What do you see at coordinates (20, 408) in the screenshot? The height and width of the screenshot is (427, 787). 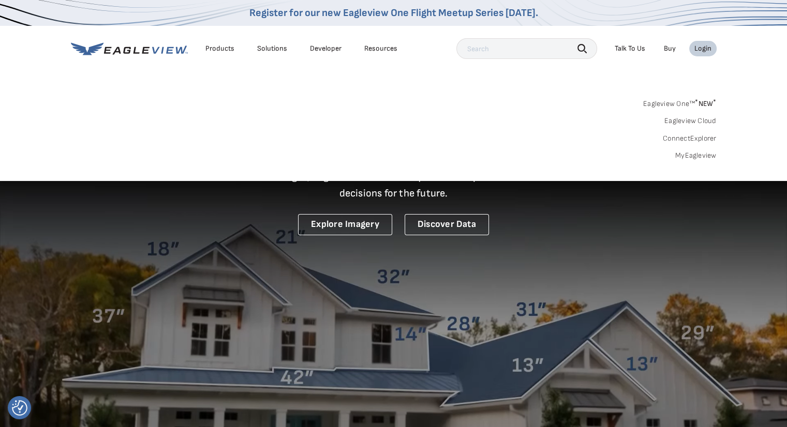 I see `button: Consent Preferences` at bounding box center [20, 408].